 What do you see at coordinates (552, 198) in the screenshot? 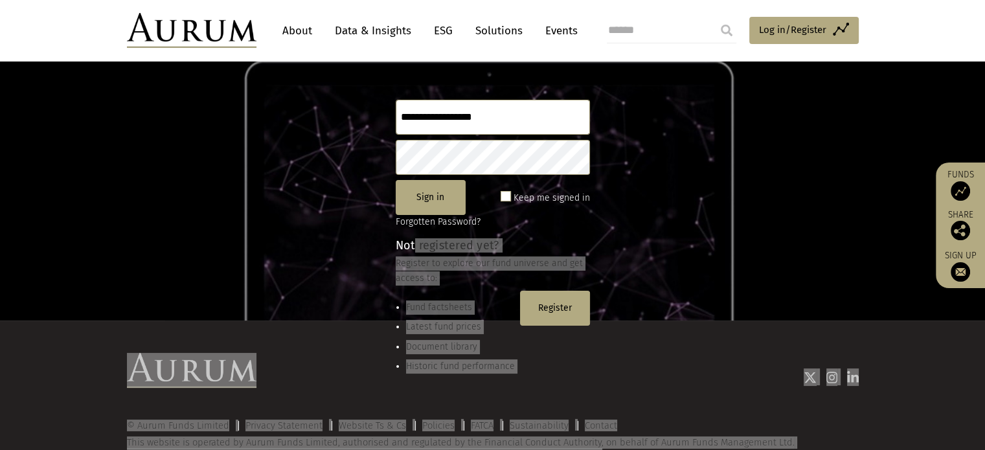
I see `label: Keep me signed in` at bounding box center [552, 198].